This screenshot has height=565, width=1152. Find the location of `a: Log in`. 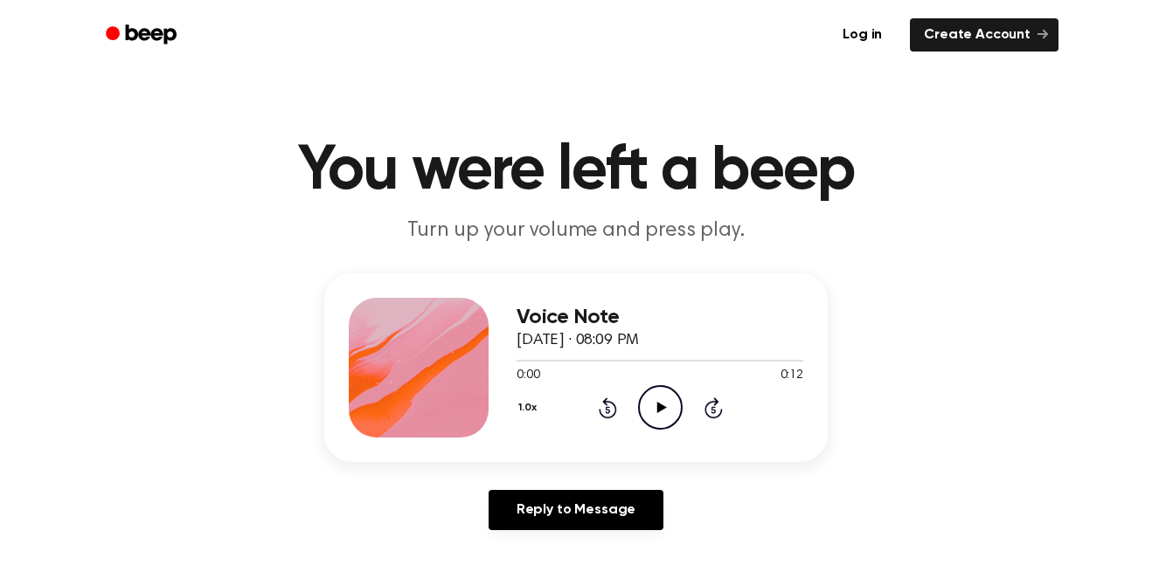

a: Log in is located at coordinates (862, 35).